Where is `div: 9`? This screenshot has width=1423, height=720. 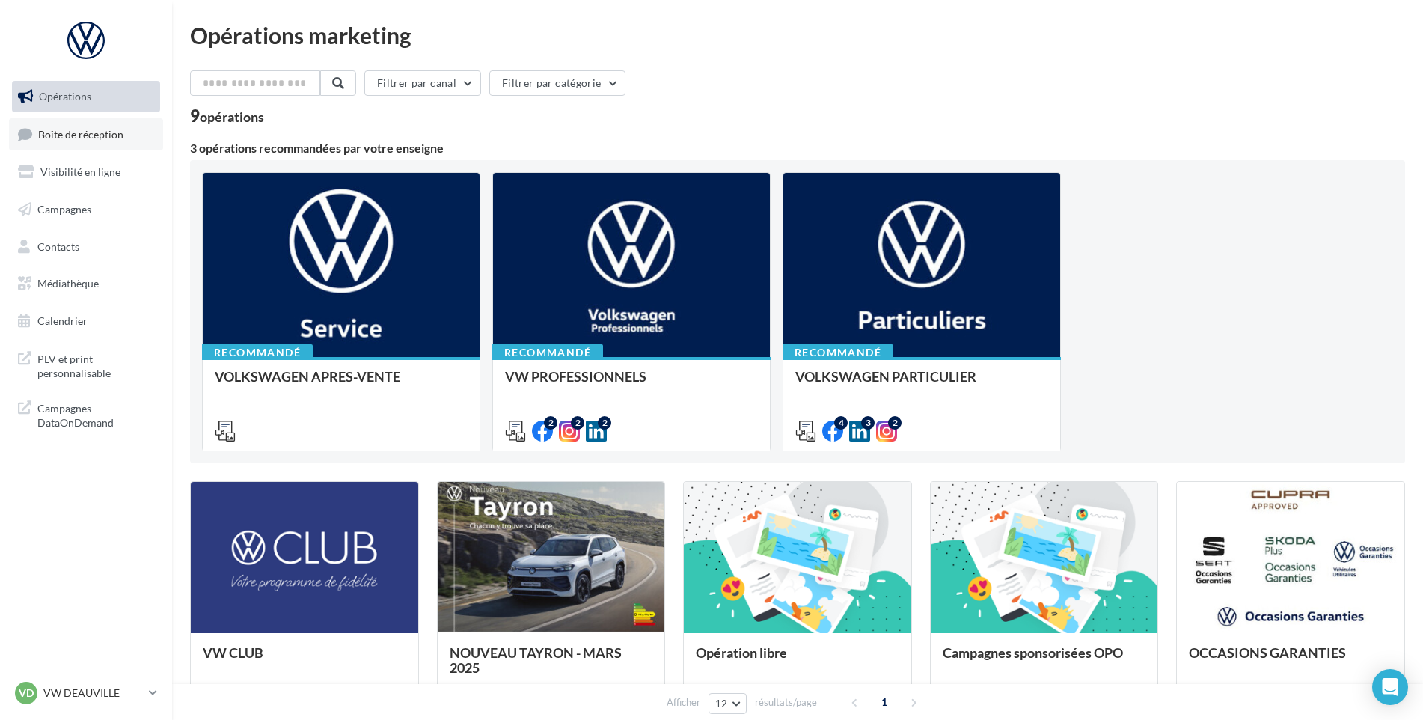
div: 9 is located at coordinates (227, 116).